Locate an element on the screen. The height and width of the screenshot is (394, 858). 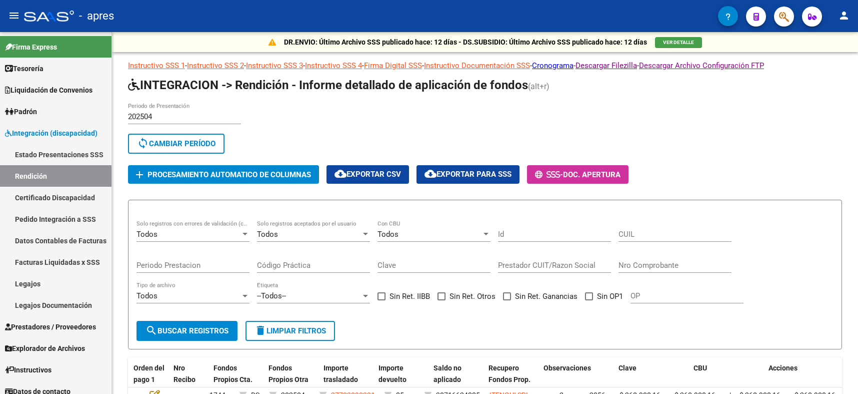
mat-icon: add is located at coordinates (140, 175).